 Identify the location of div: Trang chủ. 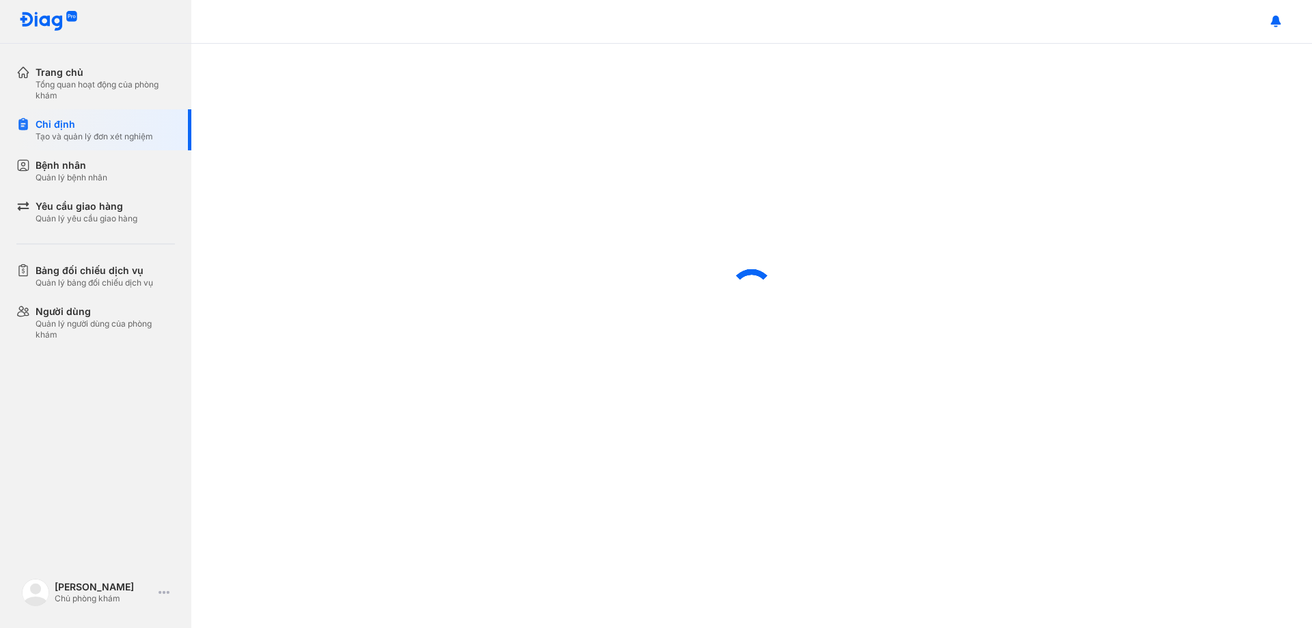
(105, 72).